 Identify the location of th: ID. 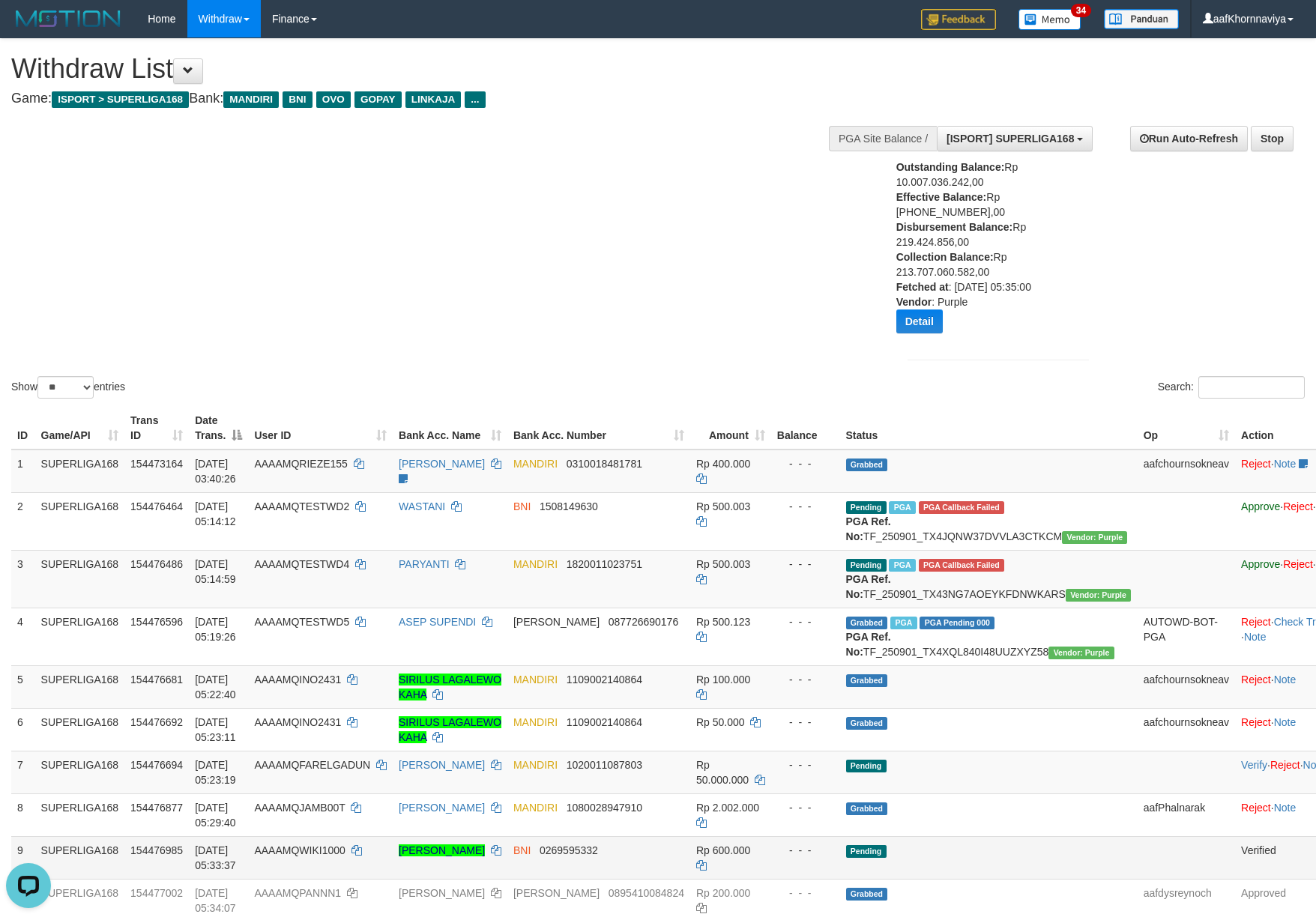
(24, 428).